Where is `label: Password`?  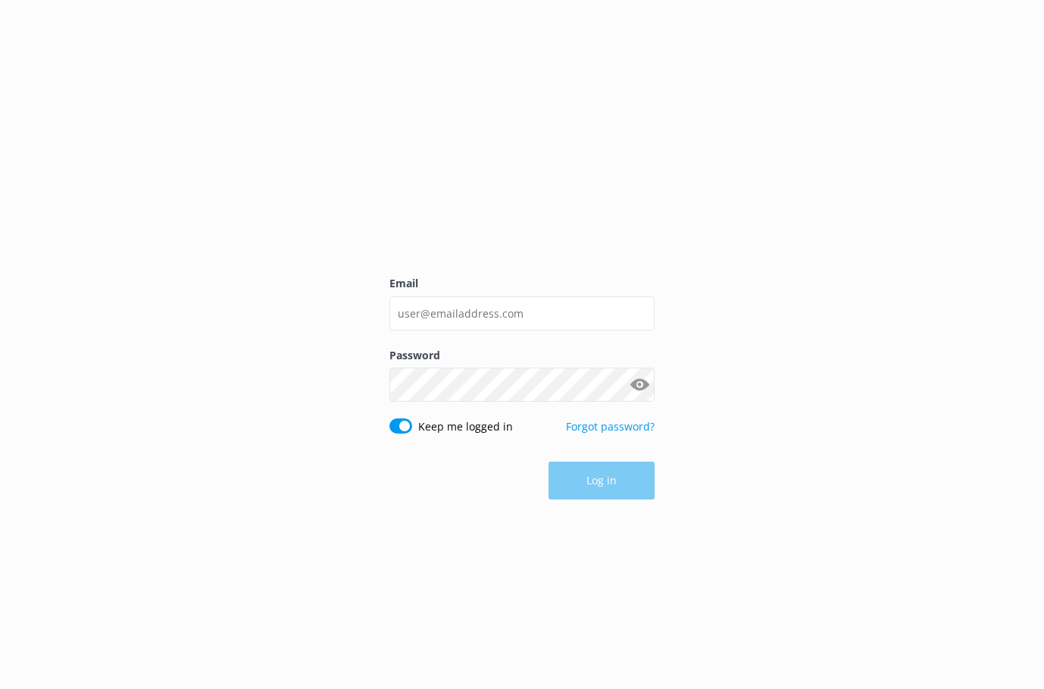
label: Password is located at coordinates (522, 355).